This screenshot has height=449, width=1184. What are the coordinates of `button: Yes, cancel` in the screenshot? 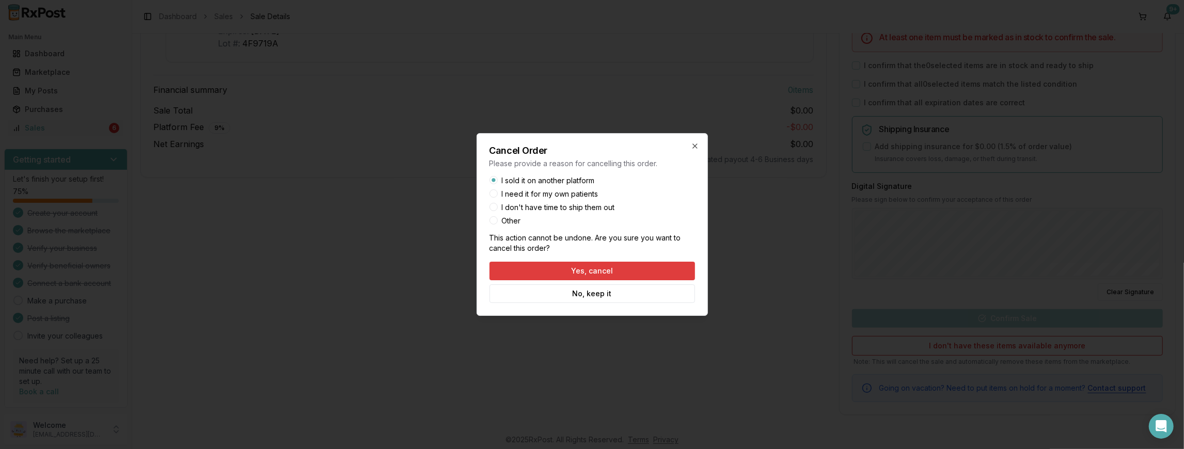 It's located at (592, 271).